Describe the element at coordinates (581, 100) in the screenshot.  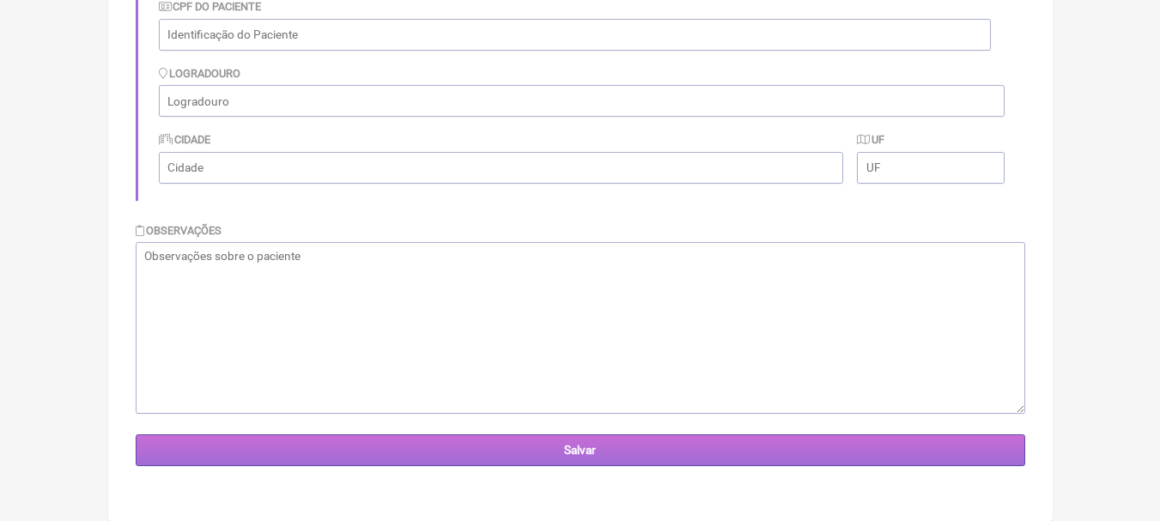
I see `input: Logradouro` at that location.